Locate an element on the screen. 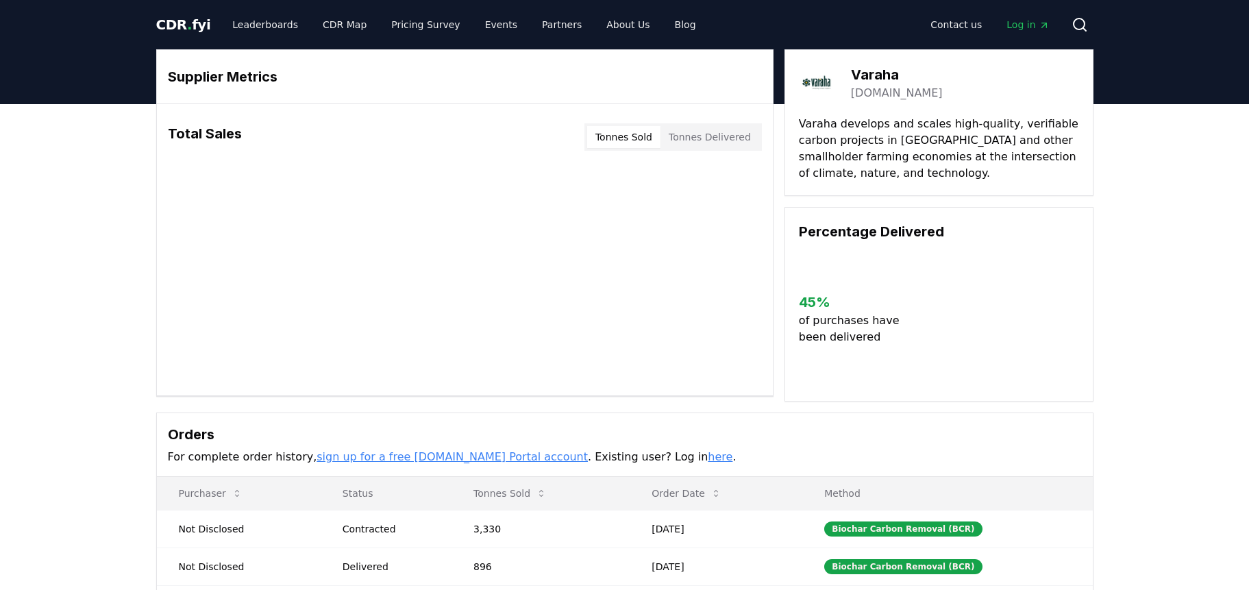 This screenshot has height=590, width=1249. a: Contact us is located at coordinates (956, 25).